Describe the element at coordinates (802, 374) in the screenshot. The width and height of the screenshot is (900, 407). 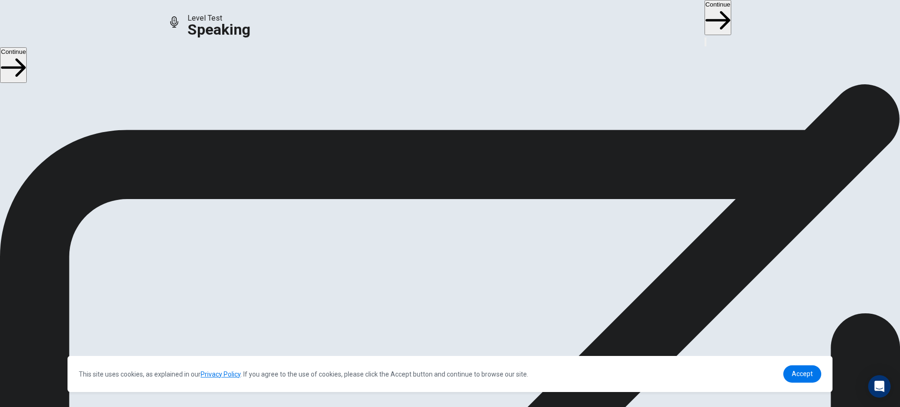
I see `a: dismiss cookie message` at that location.